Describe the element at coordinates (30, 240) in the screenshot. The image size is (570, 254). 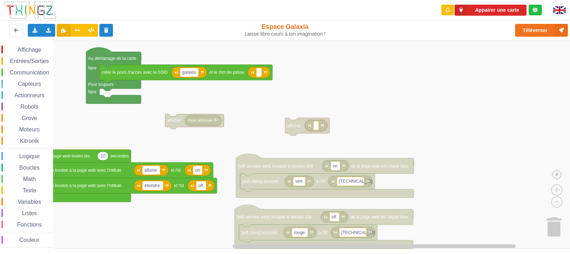
I see `span: Couleur` at that location.